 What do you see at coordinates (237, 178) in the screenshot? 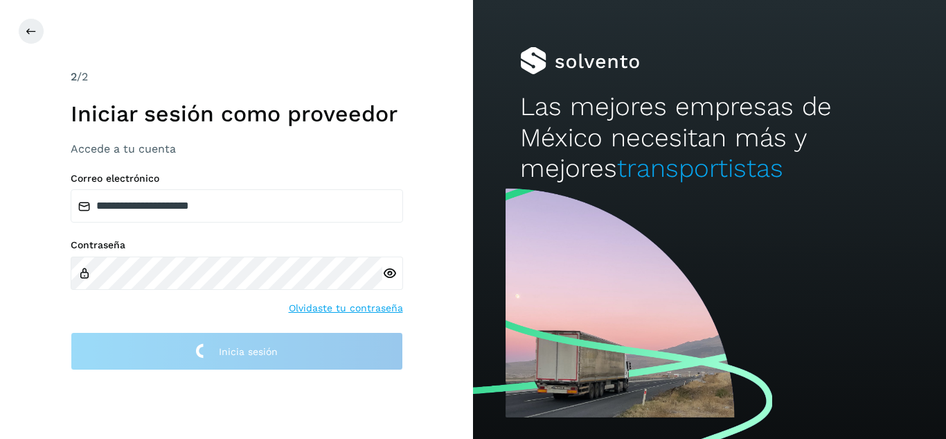
I see `label: Correo electrónico` at bounding box center [237, 178].